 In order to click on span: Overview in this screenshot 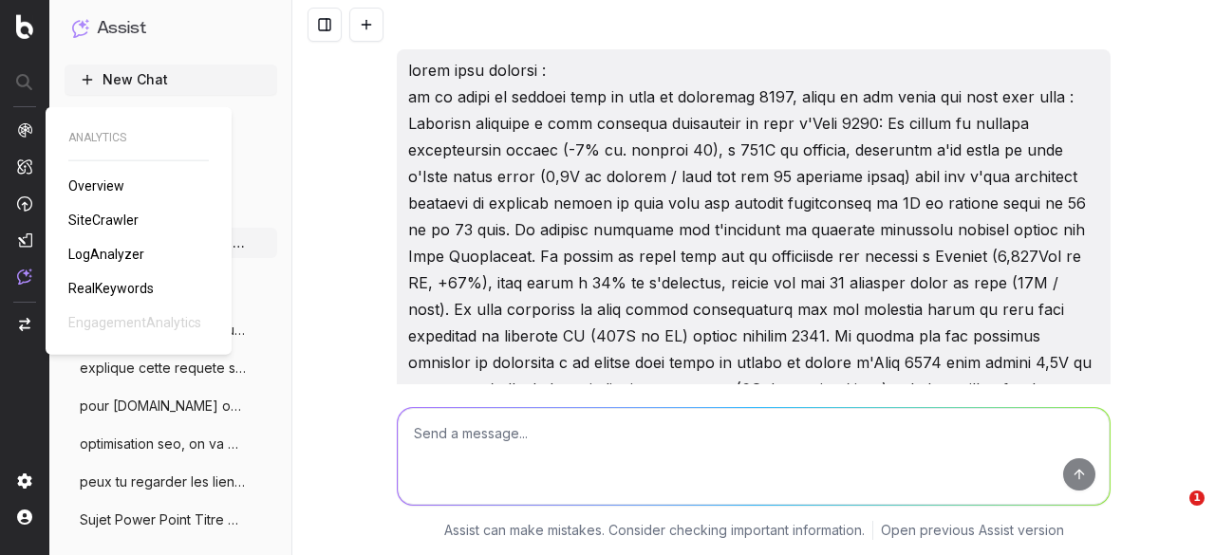, I will do `click(96, 186)`.